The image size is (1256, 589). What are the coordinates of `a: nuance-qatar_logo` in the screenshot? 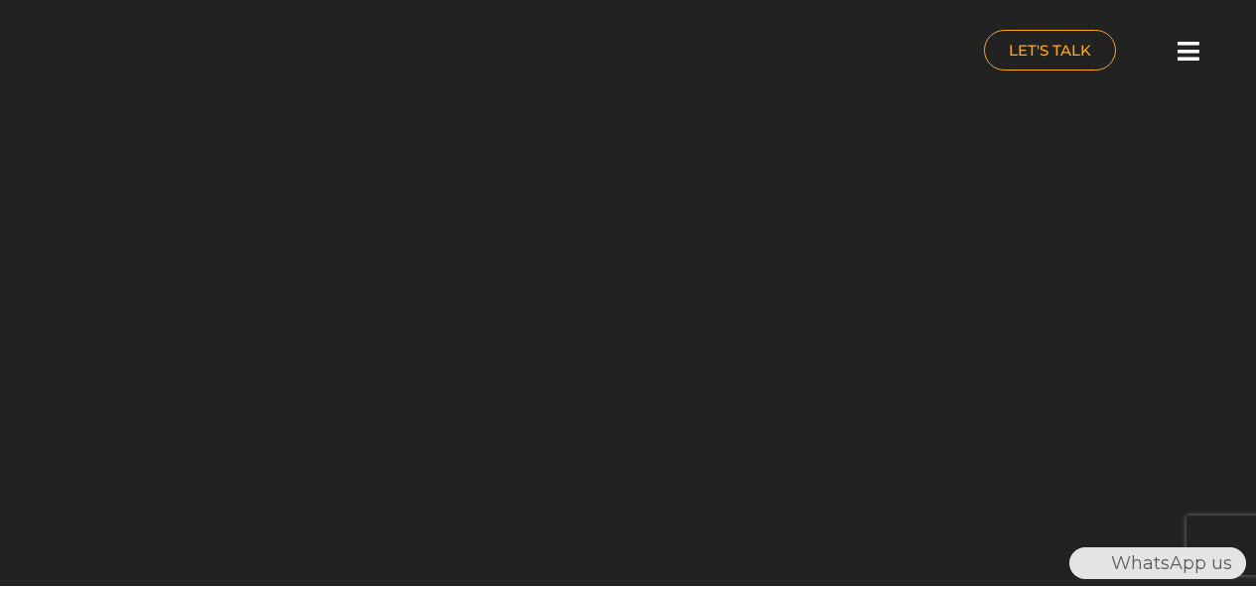 It's located at (314, 53).